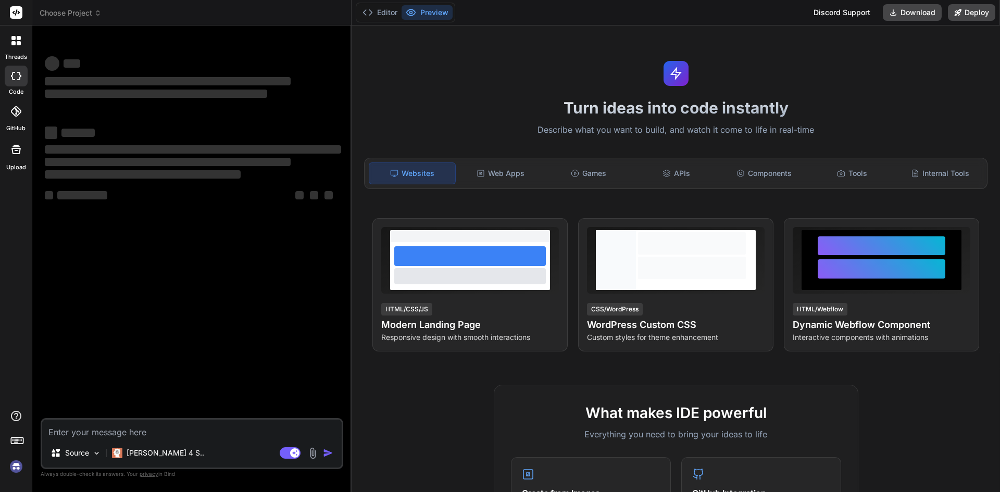  Describe the element at coordinates (412, 173) in the screenshot. I see `div: Websites` at that location.